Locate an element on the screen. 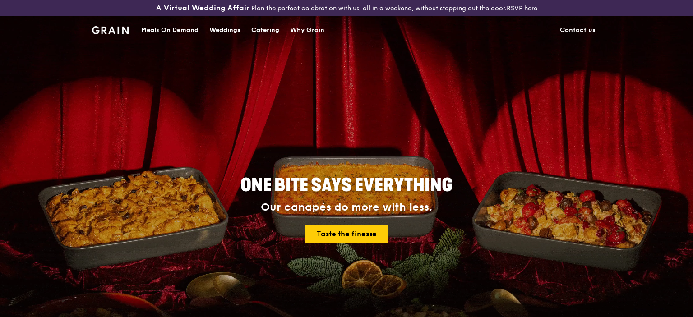 Image resolution: width=693 pixels, height=317 pixels. a: RSVP here is located at coordinates (522, 8).